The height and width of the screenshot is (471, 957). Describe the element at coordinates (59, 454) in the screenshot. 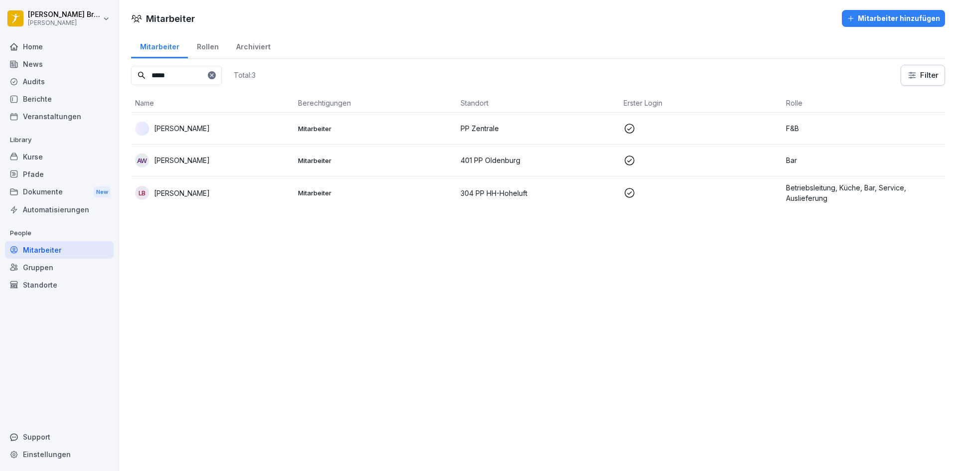

I see `div: Einstellungen` at that location.